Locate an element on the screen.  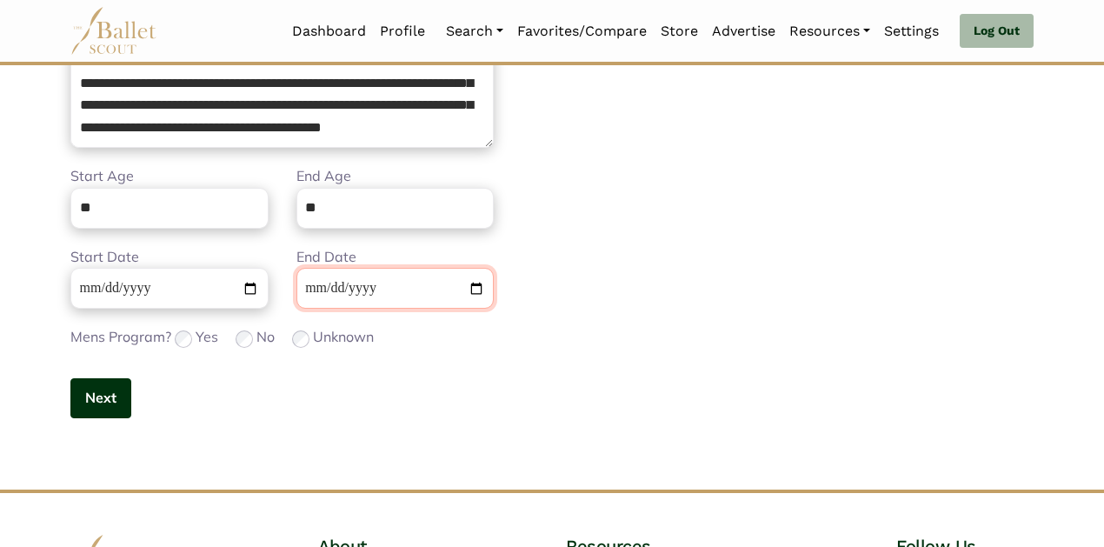
label: Start Age is located at coordinates (102, 176).